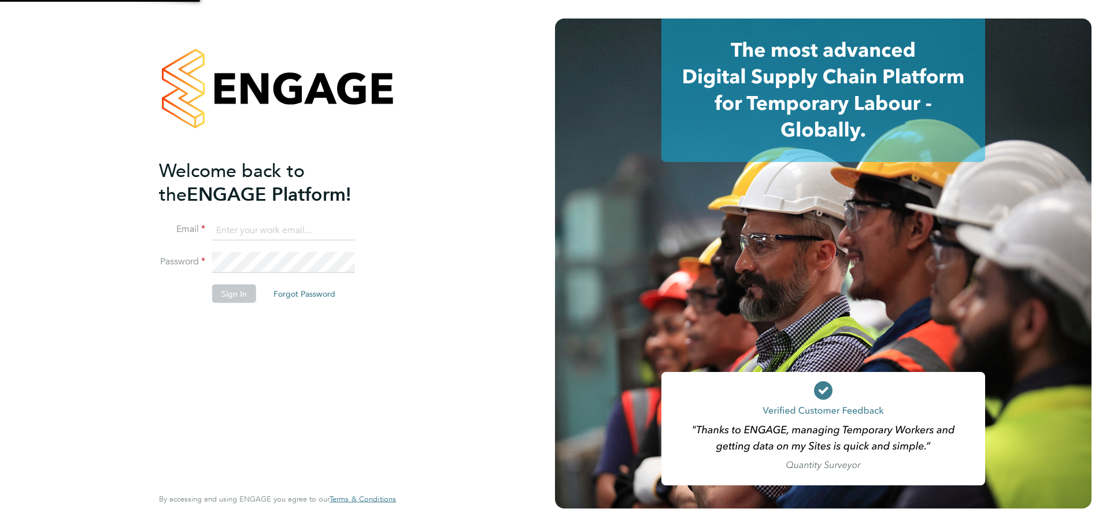 Image resolution: width=1110 pixels, height=527 pixels. What do you see at coordinates (234, 294) in the screenshot?
I see `button: Sign In` at bounding box center [234, 294].